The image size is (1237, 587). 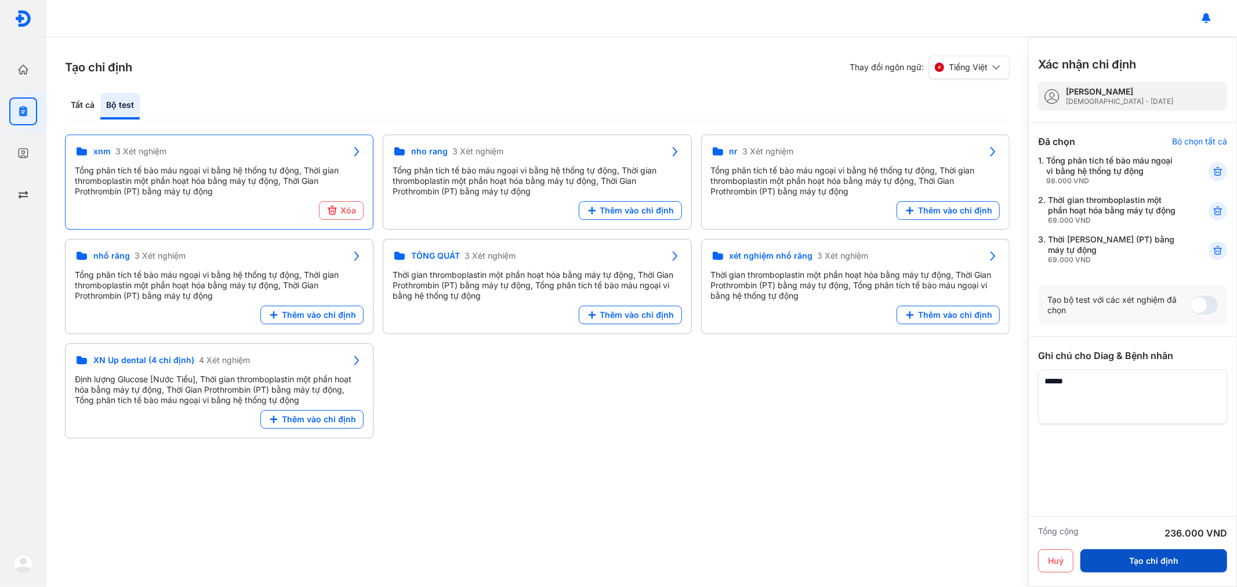 I want to click on div: Tổng phân tích tế bào máu ngoại vi bằng hệ thống tự động, so click(x=1113, y=170).